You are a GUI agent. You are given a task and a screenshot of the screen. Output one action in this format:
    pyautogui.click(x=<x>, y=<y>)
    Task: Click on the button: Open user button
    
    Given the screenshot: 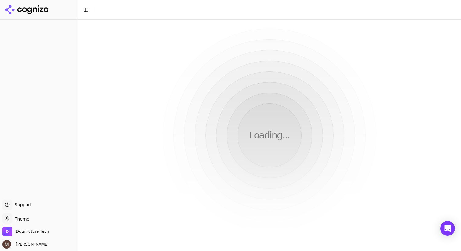 What is the action you would take?
    pyautogui.click(x=26, y=244)
    